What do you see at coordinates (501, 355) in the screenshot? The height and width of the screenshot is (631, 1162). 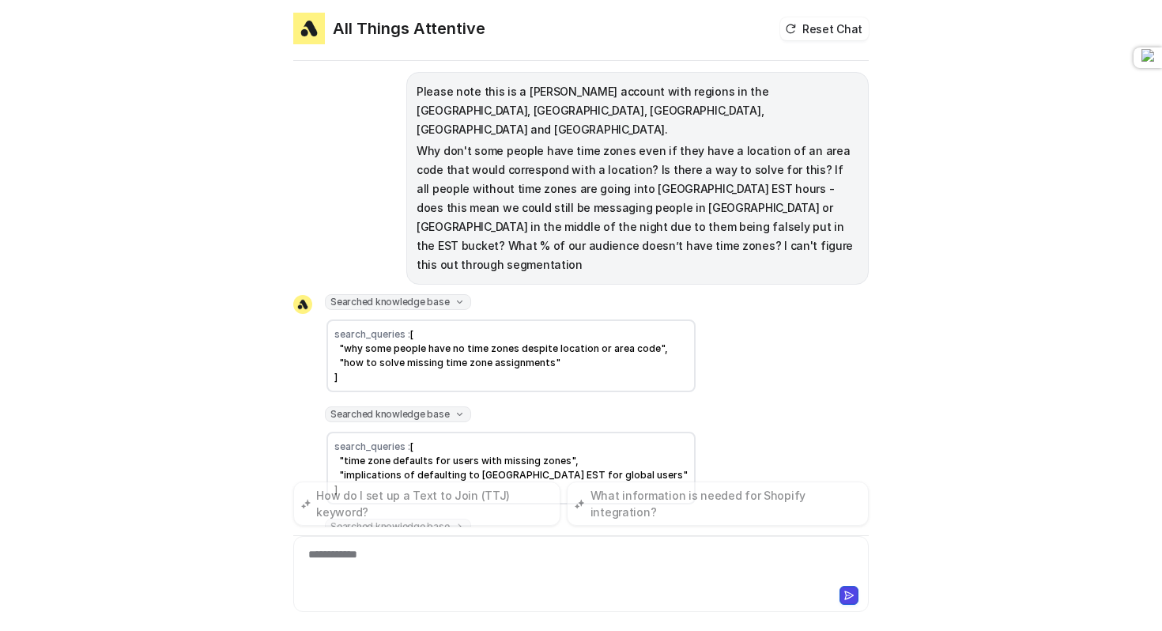 I see `span: [ "why some people have no time zones despite location or area code", "how to solve missing time ...` at bounding box center [501, 355].